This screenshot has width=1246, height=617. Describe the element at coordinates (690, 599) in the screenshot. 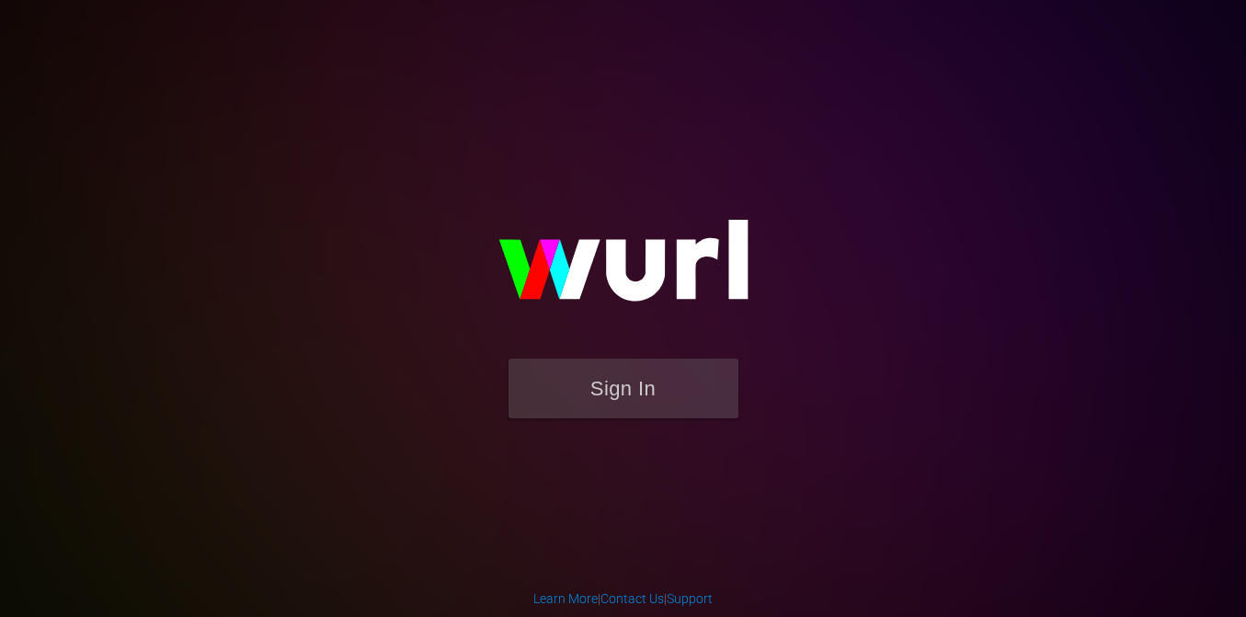

I see `a: Support` at that location.